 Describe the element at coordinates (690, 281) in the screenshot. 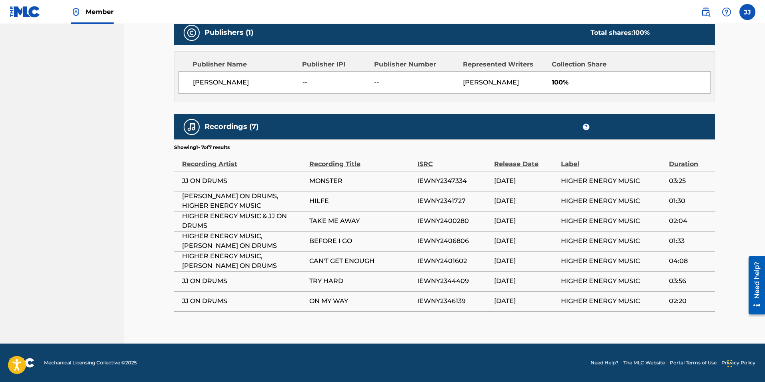

I see `span: 03:56` at that location.